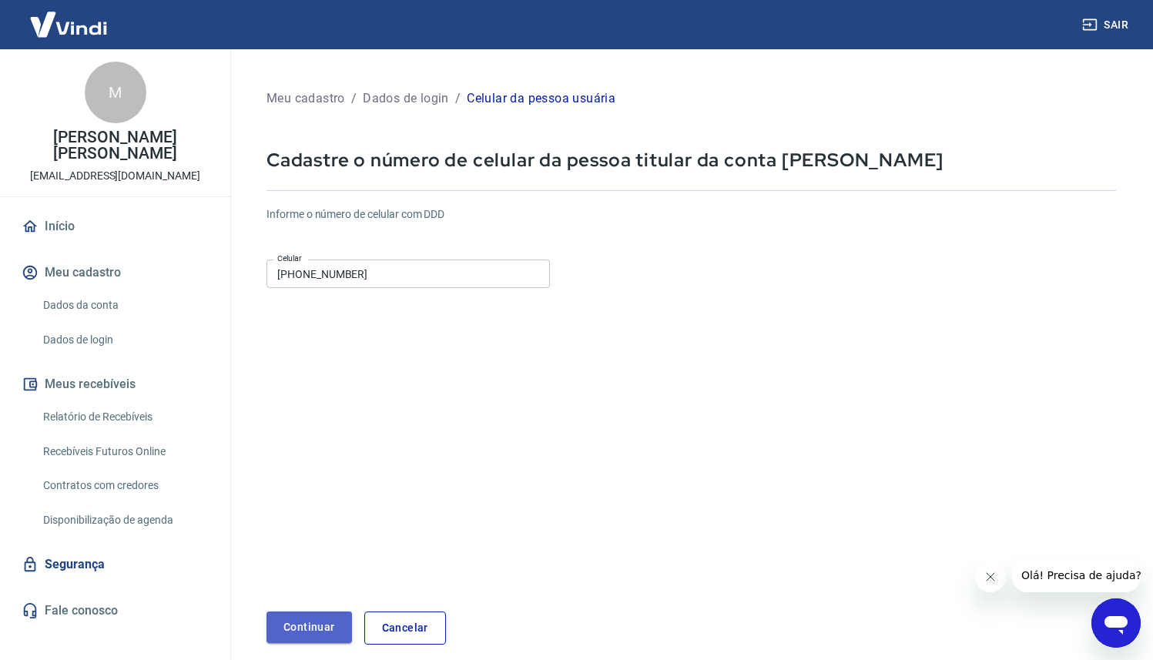  I want to click on button: Meus recebíveis, so click(115, 384).